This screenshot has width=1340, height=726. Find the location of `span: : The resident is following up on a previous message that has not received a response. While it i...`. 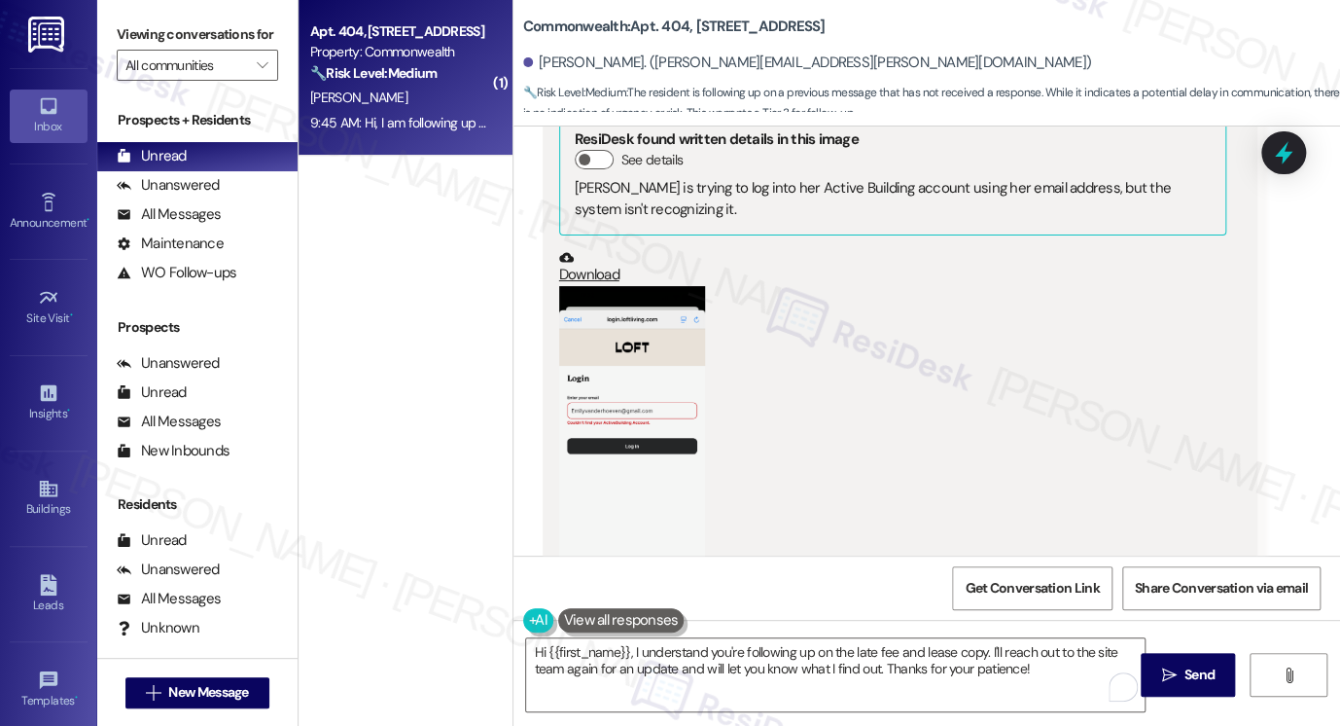

span: : The resident is following up on a previous message that has not received a response. While it i... is located at coordinates (932, 103).